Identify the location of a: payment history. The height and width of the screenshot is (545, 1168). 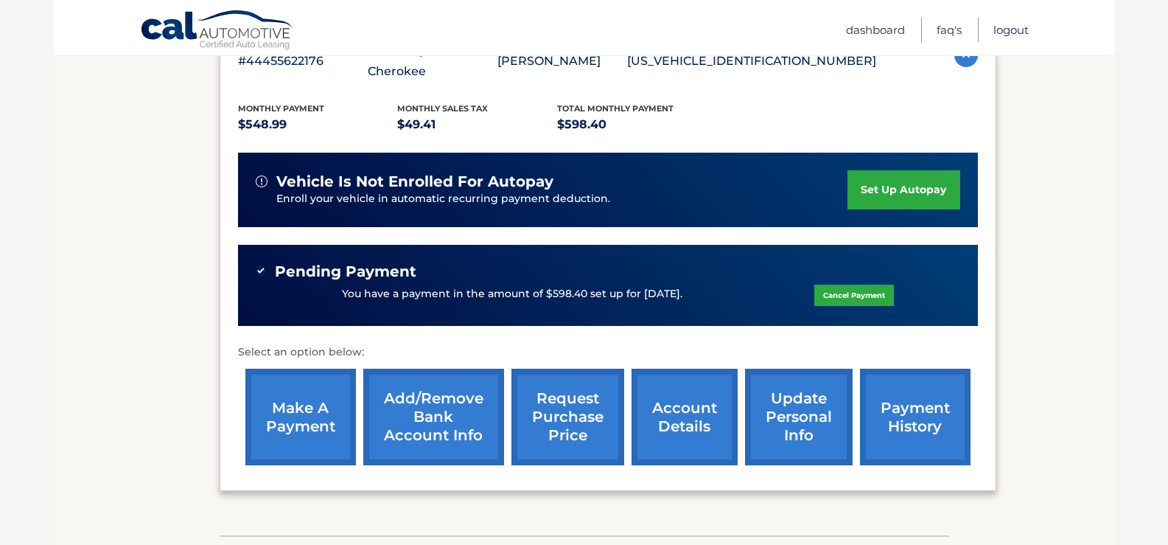
(915, 416).